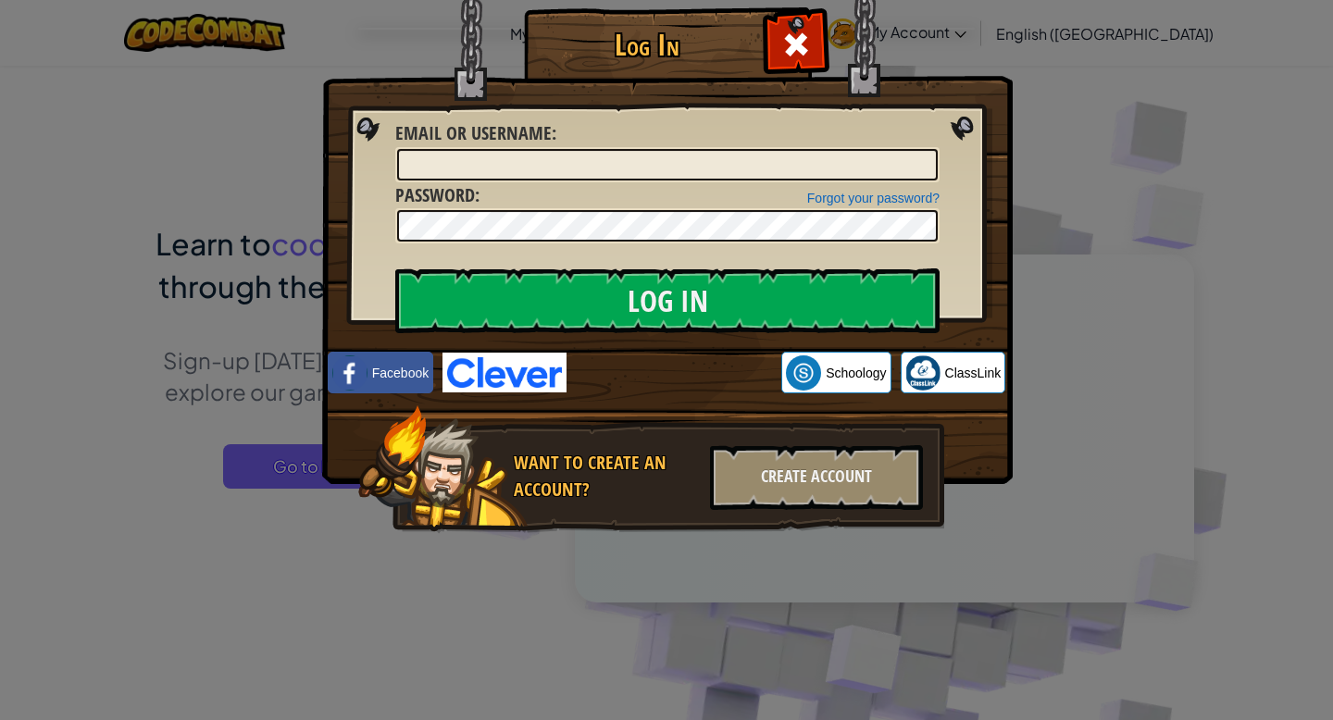 Image resolution: width=1333 pixels, height=720 pixels. Describe the element at coordinates (817, 478) in the screenshot. I see `div: Create Account` at that location.